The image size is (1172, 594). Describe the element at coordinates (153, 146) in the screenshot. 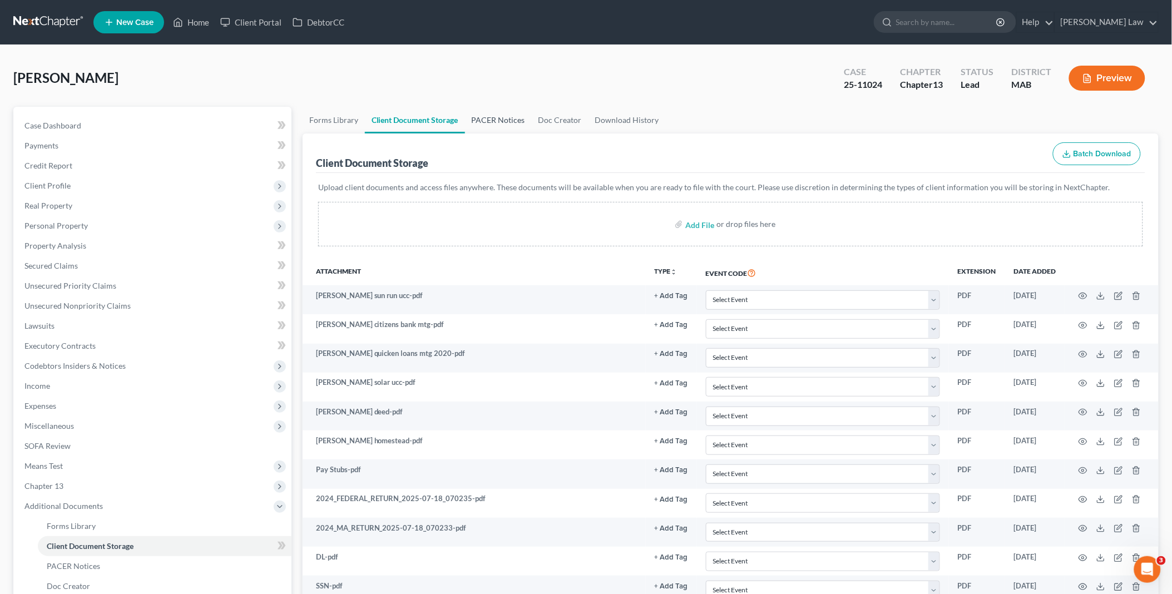

I see `a: Payments` at that location.